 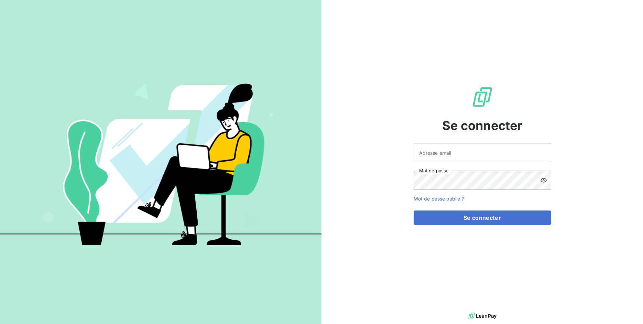 What do you see at coordinates (439, 198) in the screenshot?
I see `a: Mot de passe oublié ?` at bounding box center [439, 198].